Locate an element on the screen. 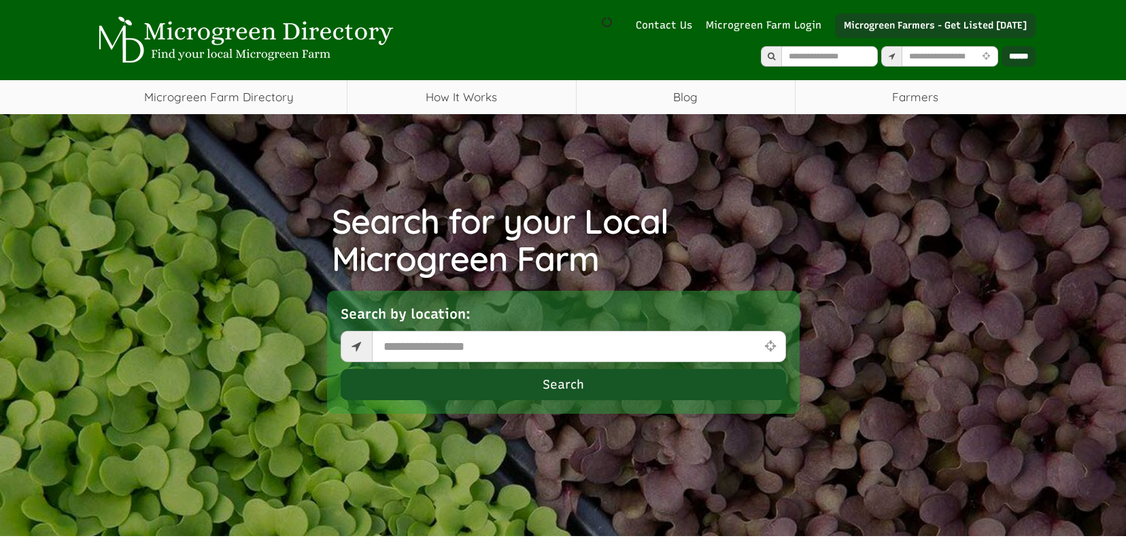 Image resolution: width=1126 pixels, height=551 pixels. h1: Search for your Local Microgreen Farm is located at coordinates (563, 240).